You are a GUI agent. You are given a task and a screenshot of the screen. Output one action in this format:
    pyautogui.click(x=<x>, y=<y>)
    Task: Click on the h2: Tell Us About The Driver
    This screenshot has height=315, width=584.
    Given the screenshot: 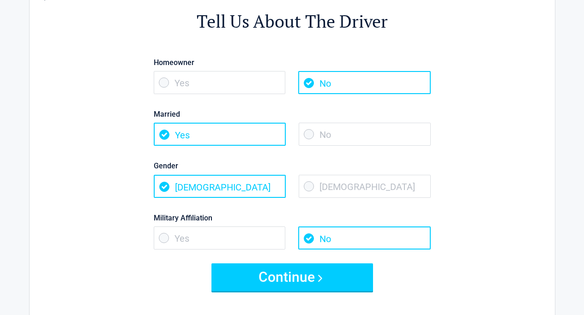 What is the action you would take?
    pyautogui.click(x=292, y=21)
    